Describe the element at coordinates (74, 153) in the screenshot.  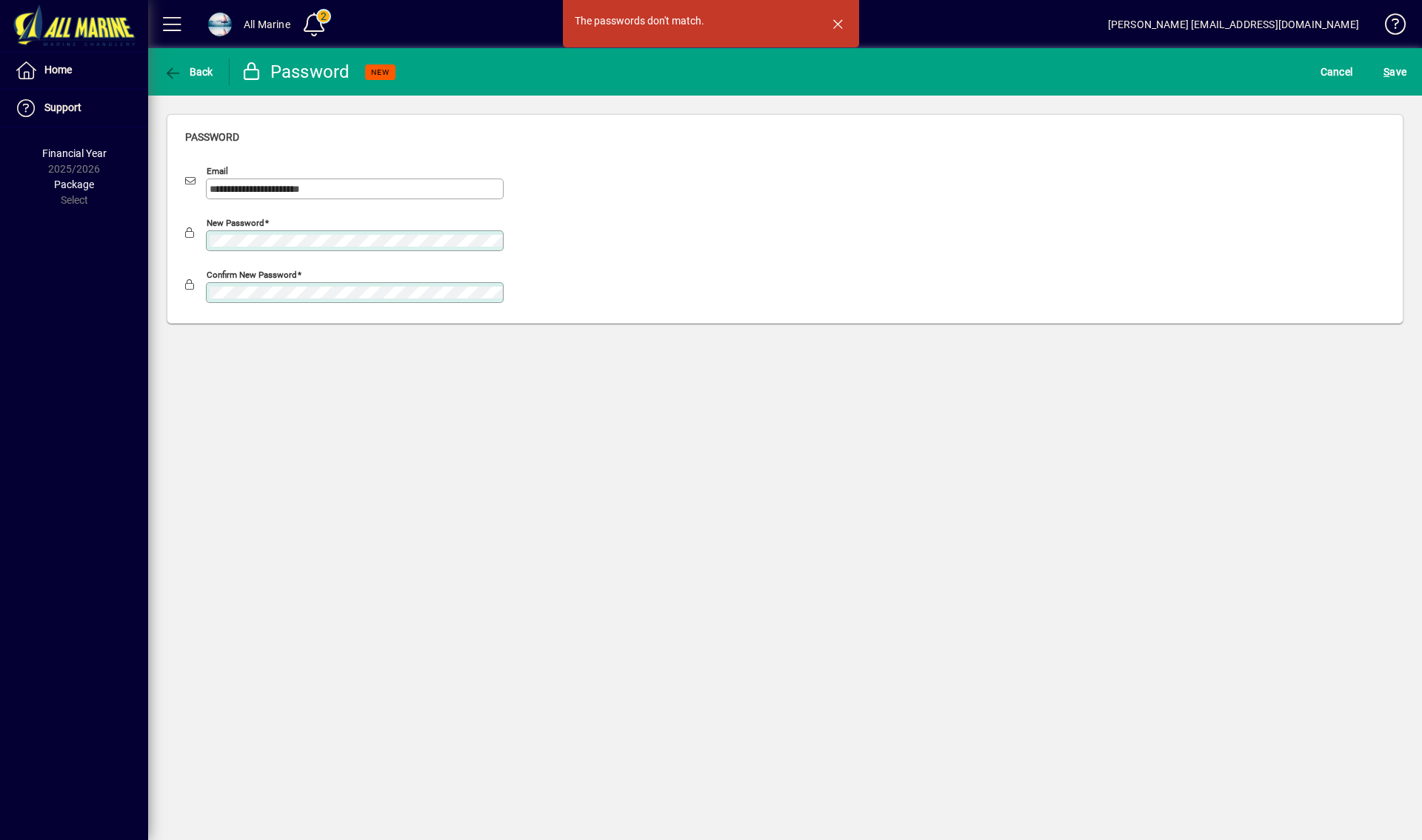
I see `span: Financial Year` at that location.